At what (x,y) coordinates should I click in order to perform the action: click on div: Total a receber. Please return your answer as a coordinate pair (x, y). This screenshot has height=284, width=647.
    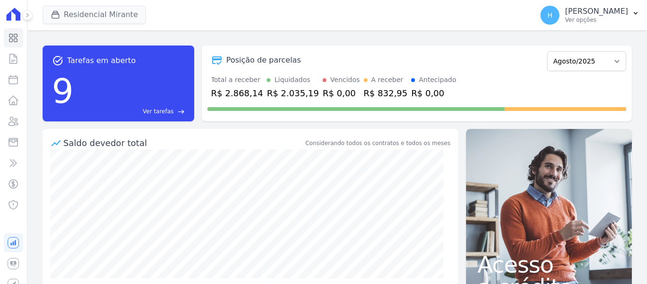
    Looking at the image, I should click on (237, 80).